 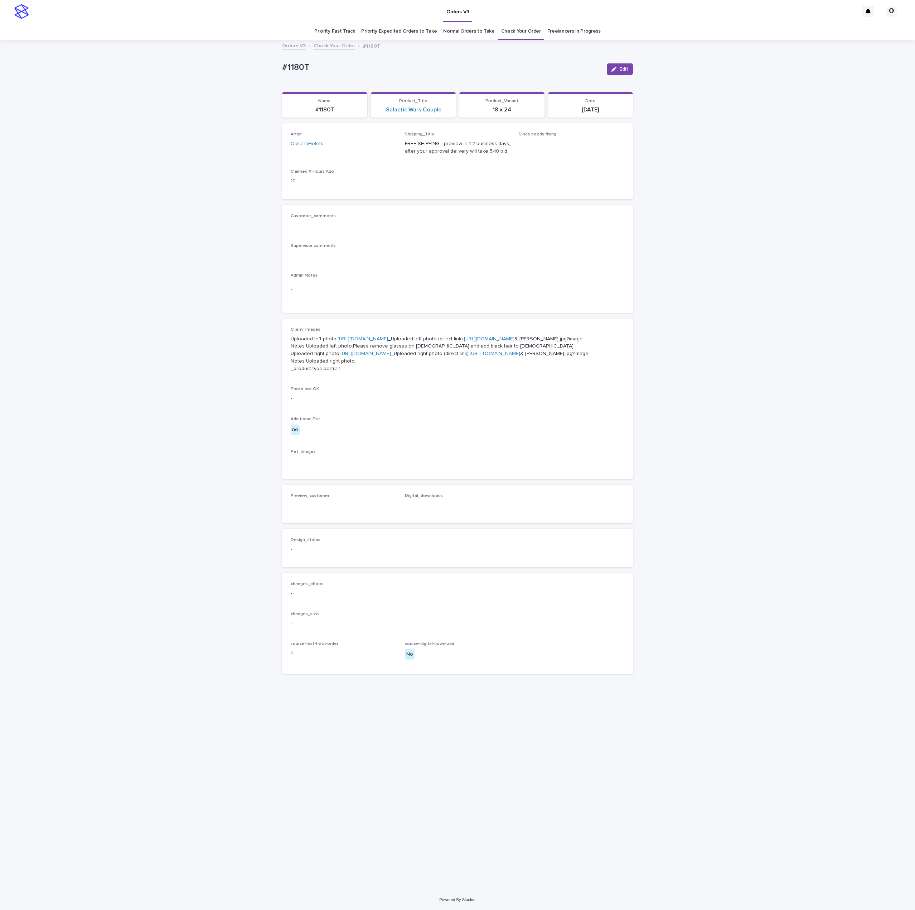 I want to click on span: Edit, so click(x=624, y=69).